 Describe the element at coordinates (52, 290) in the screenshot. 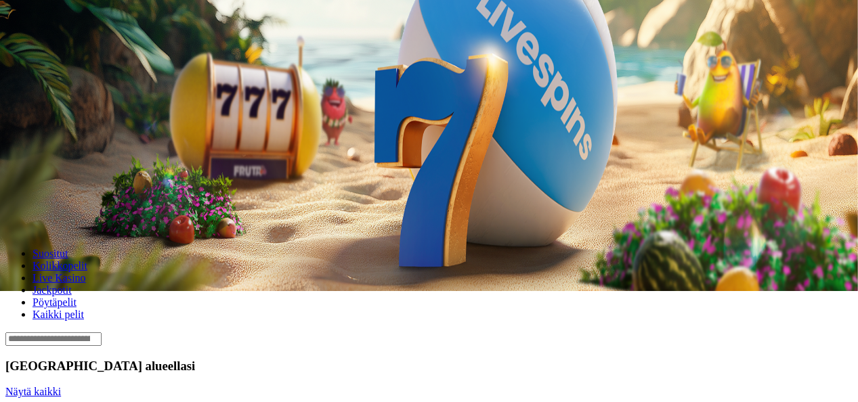

I see `a: Jackpotit` at that location.